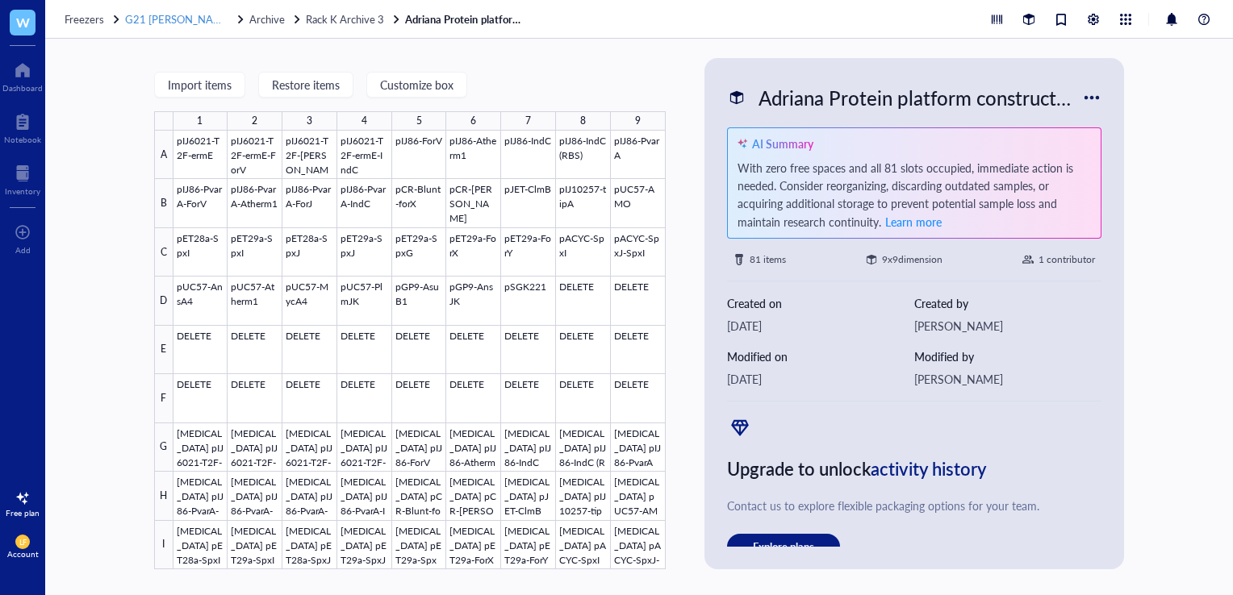 The image size is (1233, 595). What do you see at coordinates (23, 191) in the screenshot?
I see `div: Inventory` at bounding box center [23, 191].